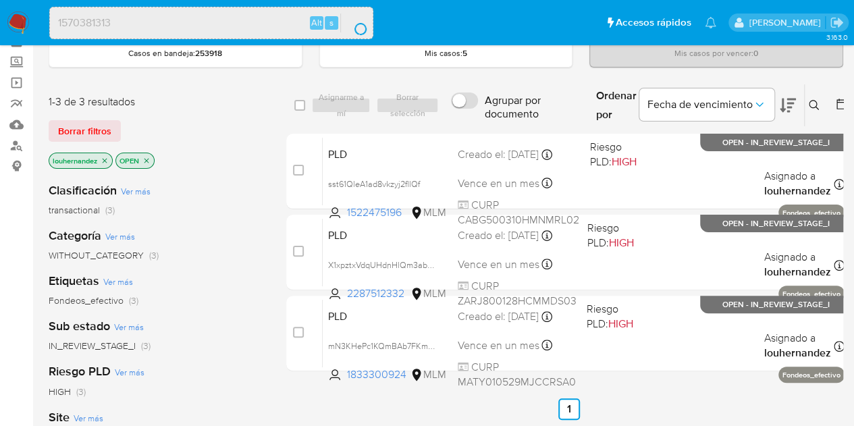 The image size is (854, 426). What do you see at coordinates (836, 22) in the screenshot?
I see `a: Salir` at bounding box center [836, 22].